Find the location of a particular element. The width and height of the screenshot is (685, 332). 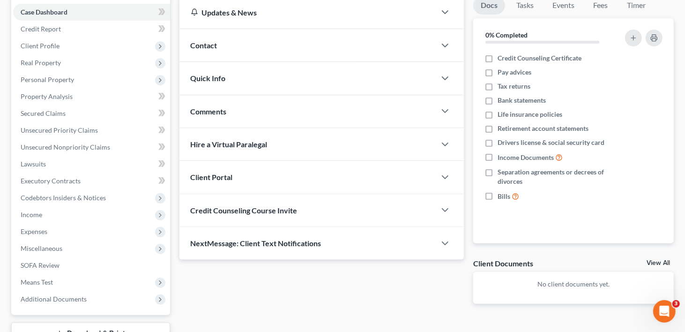

span: Unsecured Nonpriority Claims is located at coordinates (65, 147).